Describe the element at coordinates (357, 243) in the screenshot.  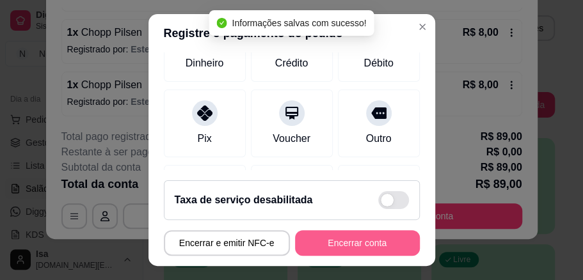
I see `button: Encerrar conta` at that location.